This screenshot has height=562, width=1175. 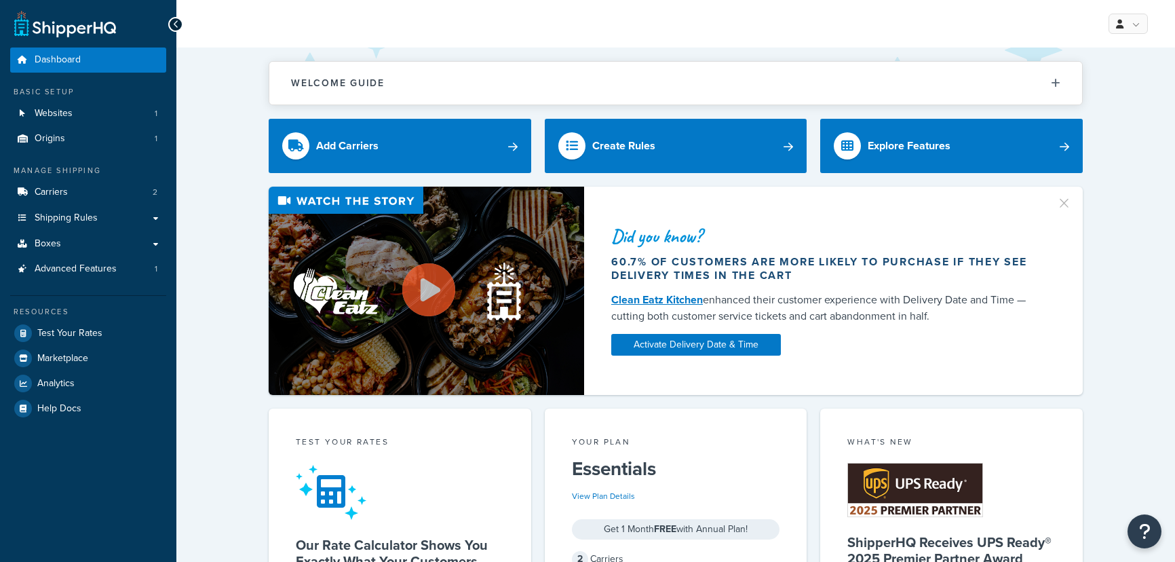 I want to click on span: Dashboard, so click(x=58, y=60).